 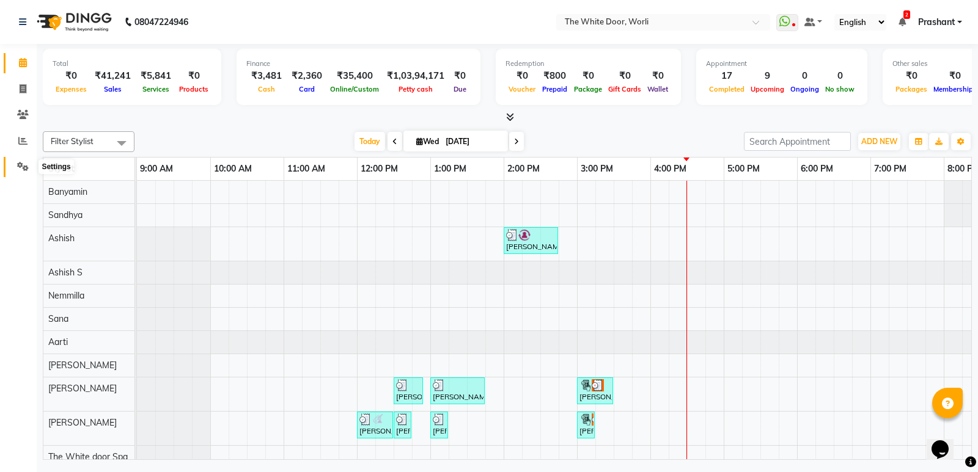 What do you see at coordinates (670, 169) in the screenshot?
I see `a: 4:00 PM` at bounding box center [670, 169].